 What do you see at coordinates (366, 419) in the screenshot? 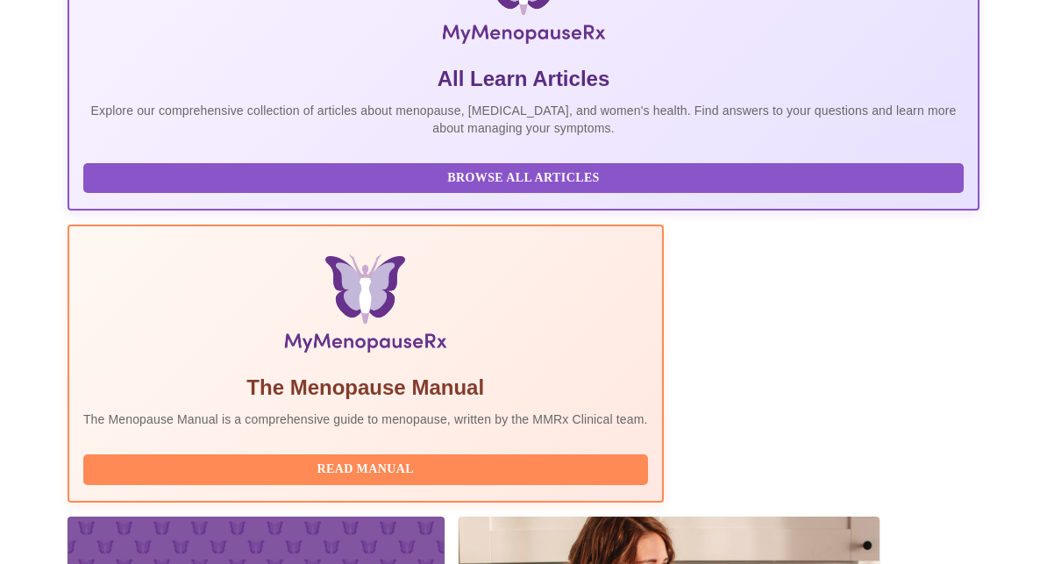
I see `p: The Menopause Manual is a comprehensive guide to menopause, written by the MMRx Clinical team.` at bounding box center [366, 419].